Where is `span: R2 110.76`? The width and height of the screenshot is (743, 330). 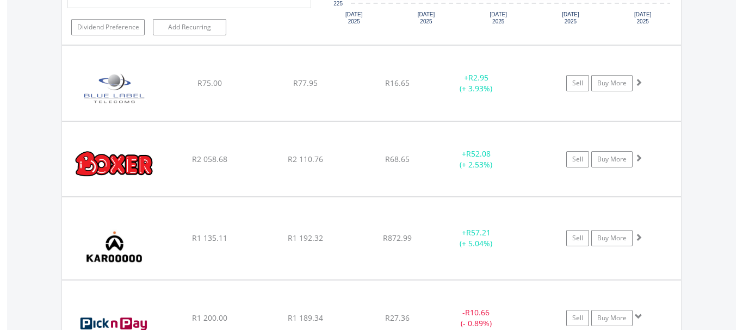
span: R2 110.76 is located at coordinates (305, 159).